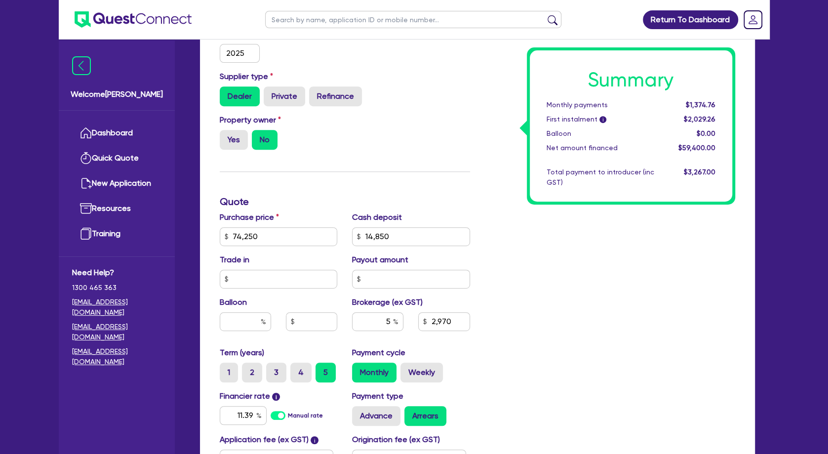 This screenshot has height=454, width=828. Describe the element at coordinates (600, 119) in the screenshot. I see `div: First instalment` at that location.